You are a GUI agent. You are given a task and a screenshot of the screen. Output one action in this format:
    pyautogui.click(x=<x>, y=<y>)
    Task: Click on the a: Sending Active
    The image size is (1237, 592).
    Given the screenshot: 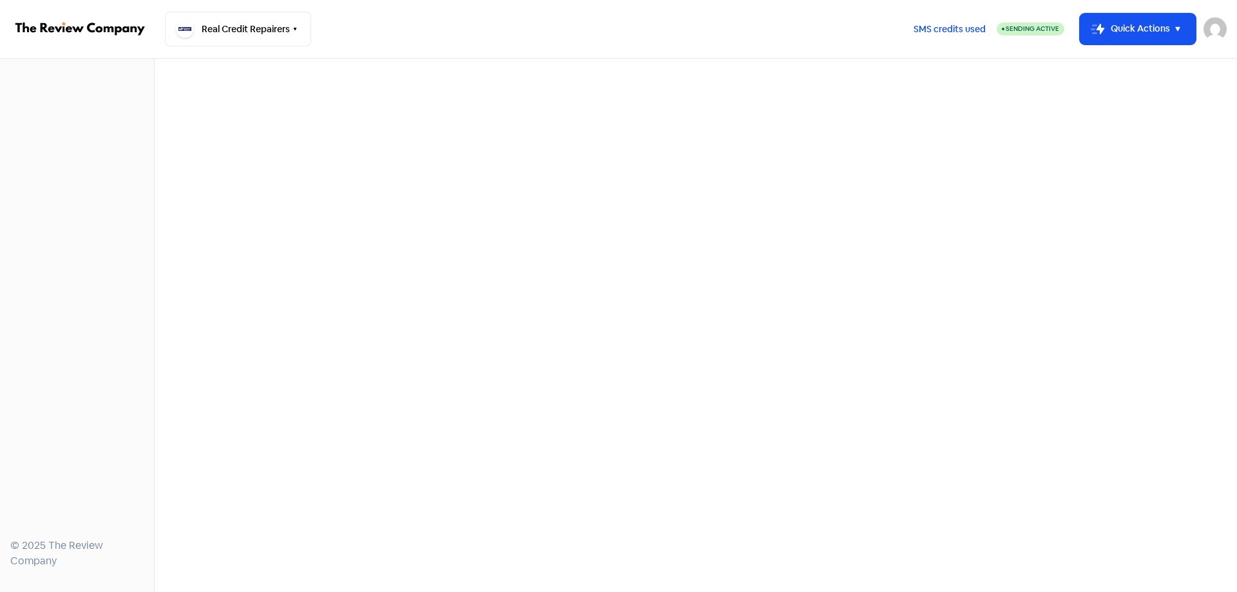 What is the action you would take?
    pyautogui.click(x=1030, y=29)
    